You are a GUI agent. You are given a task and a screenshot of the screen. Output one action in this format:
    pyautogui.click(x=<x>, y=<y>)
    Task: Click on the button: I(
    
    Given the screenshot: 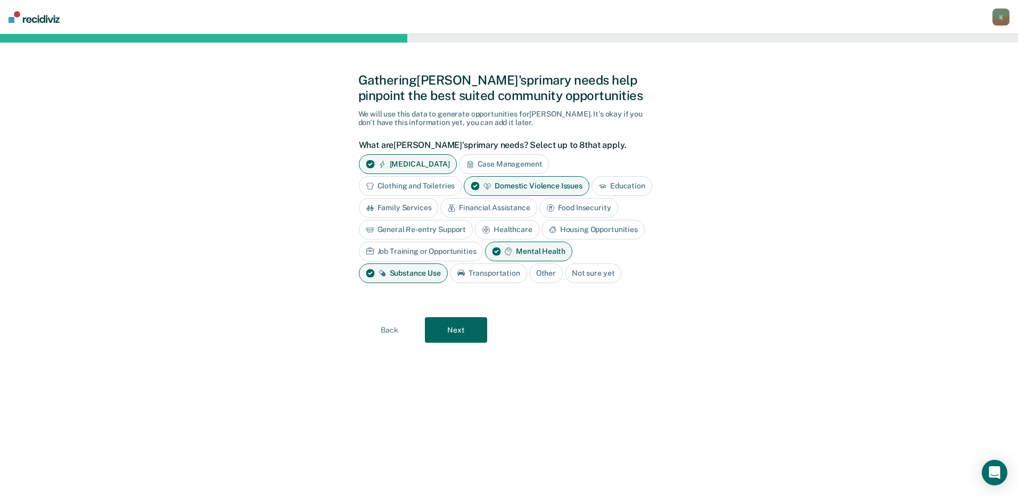 What is the action you would take?
    pyautogui.click(x=1001, y=17)
    